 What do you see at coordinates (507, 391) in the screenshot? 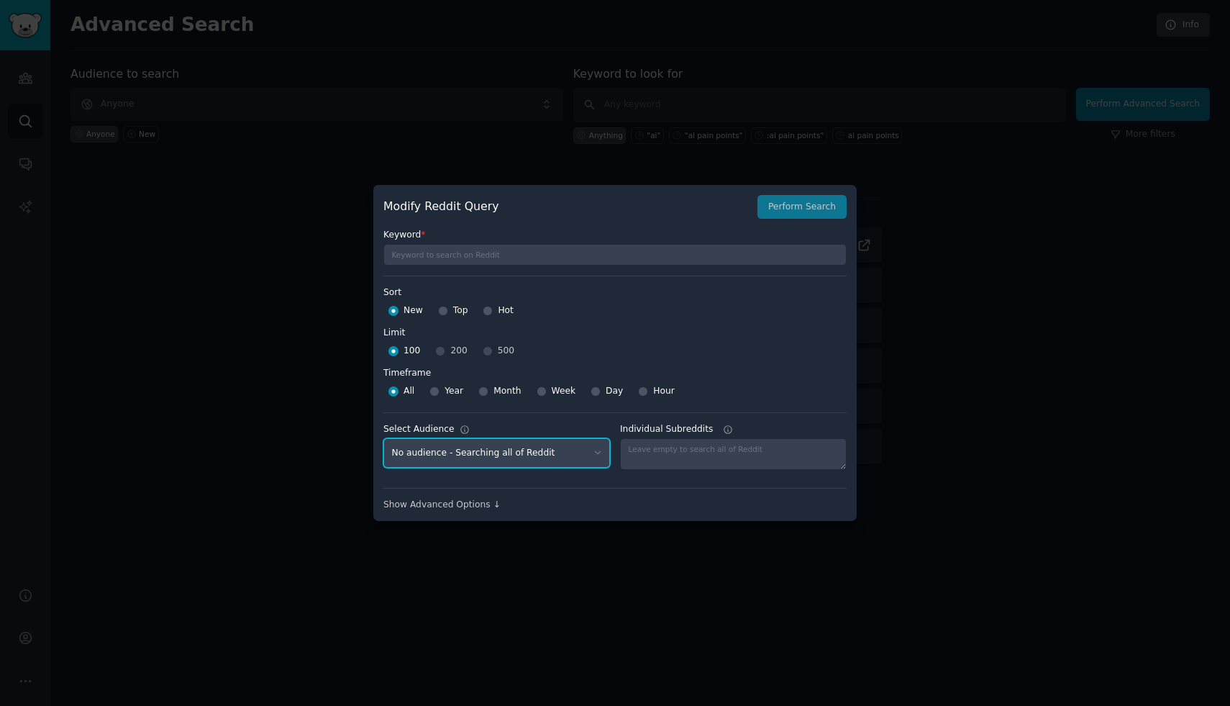
I see `span: Month` at bounding box center [507, 391].